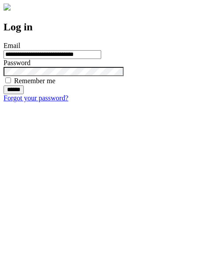 Image resolution: width=198 pixels, height=265 pixels. I want to click on a: Forgot your password?, so click(36, 98).